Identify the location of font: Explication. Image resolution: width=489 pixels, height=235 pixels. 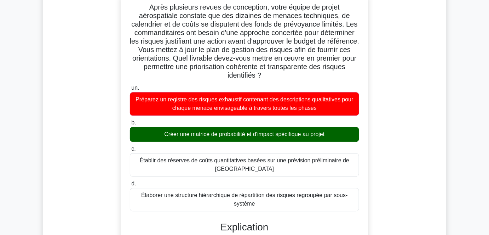
(244, 226).